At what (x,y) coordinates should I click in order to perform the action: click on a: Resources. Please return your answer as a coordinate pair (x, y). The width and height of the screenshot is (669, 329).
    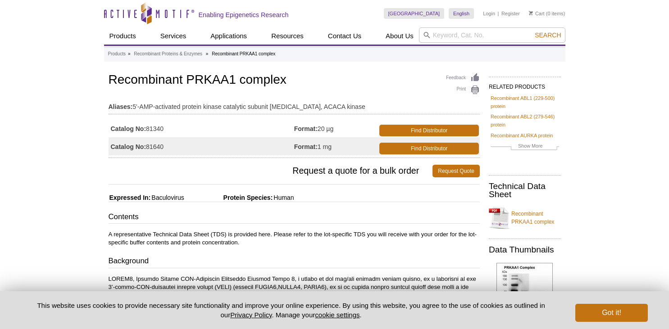
    Looking at the image, I should click on (287, 36).